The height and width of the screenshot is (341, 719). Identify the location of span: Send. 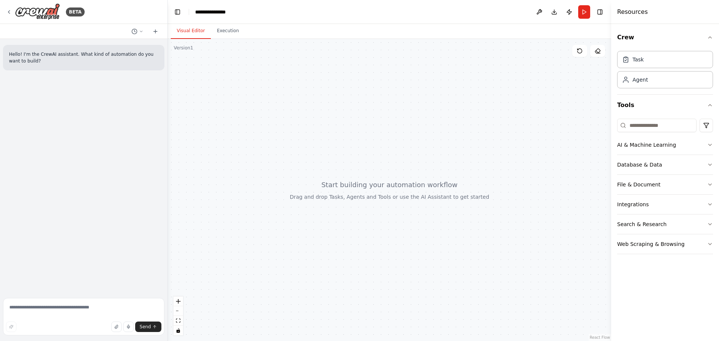
(145, 327).